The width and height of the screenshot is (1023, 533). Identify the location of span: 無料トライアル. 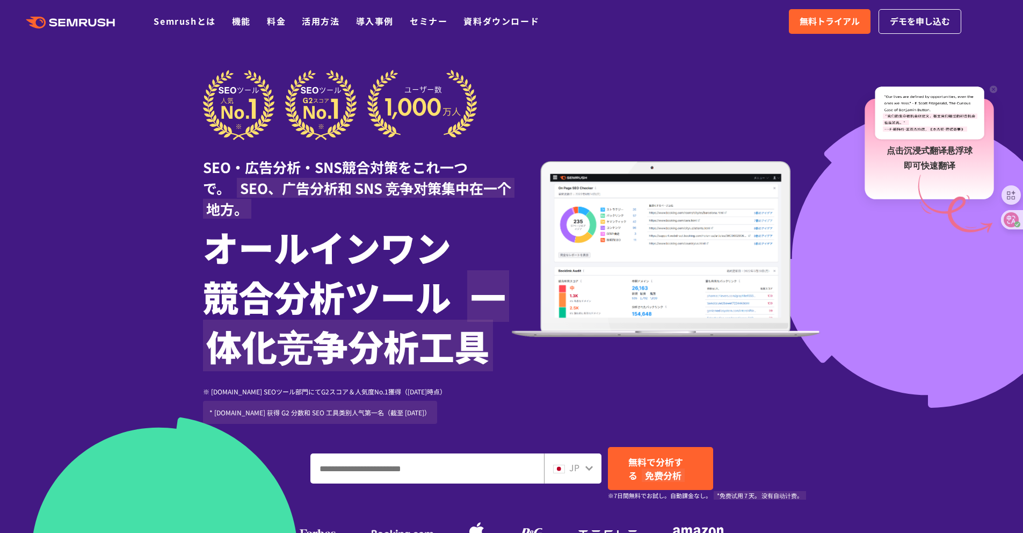
(829, 21).